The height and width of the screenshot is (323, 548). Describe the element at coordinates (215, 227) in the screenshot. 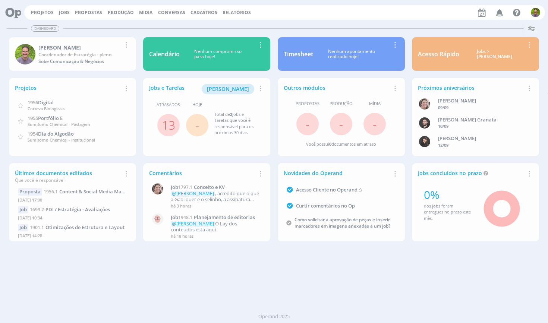

I see `p: O Lay dos conteúdos está aqui` at that location.